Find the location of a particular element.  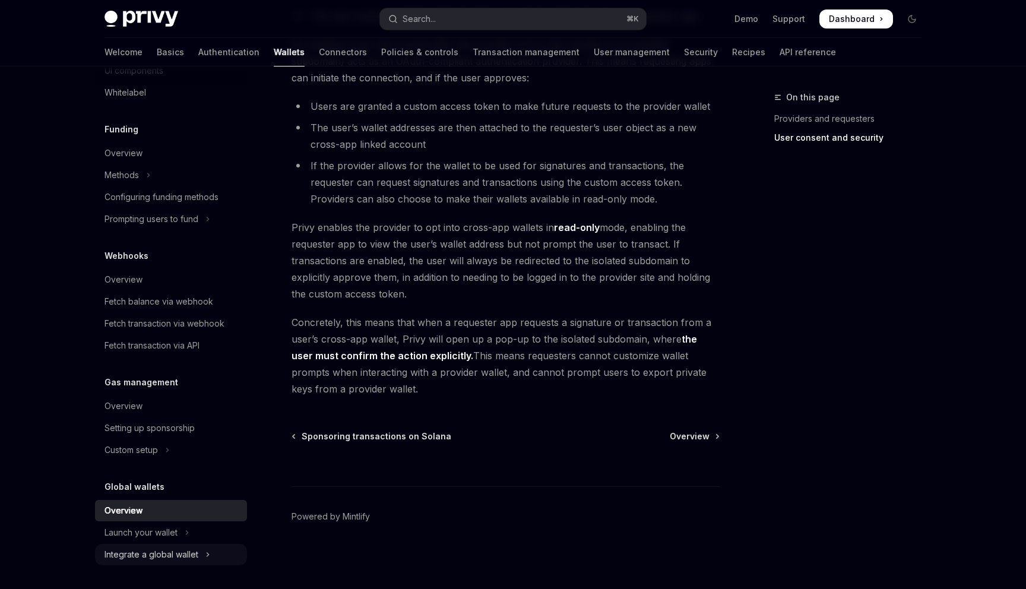

strong: read-only is located at coordinates (576, 227).